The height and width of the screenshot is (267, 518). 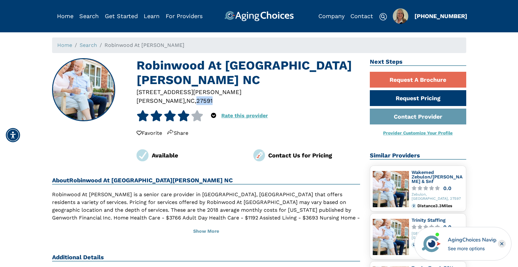 I want to click on a: Trinity Staffing, so click(x=428, y=220).